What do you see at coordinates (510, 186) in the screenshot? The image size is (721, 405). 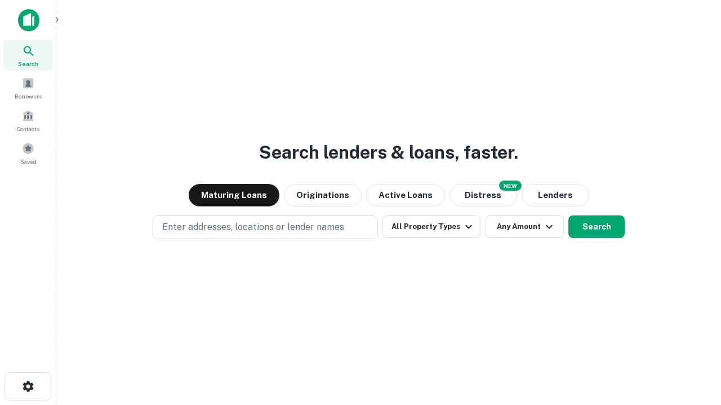 I see `div: NEW` at bounding box center [510, 186].